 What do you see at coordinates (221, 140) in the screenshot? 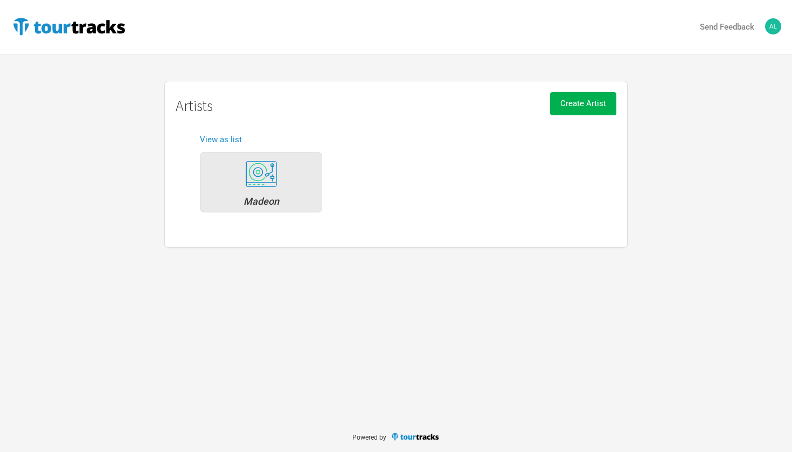
I see `a: View as list` at bounding box center [221, 140].